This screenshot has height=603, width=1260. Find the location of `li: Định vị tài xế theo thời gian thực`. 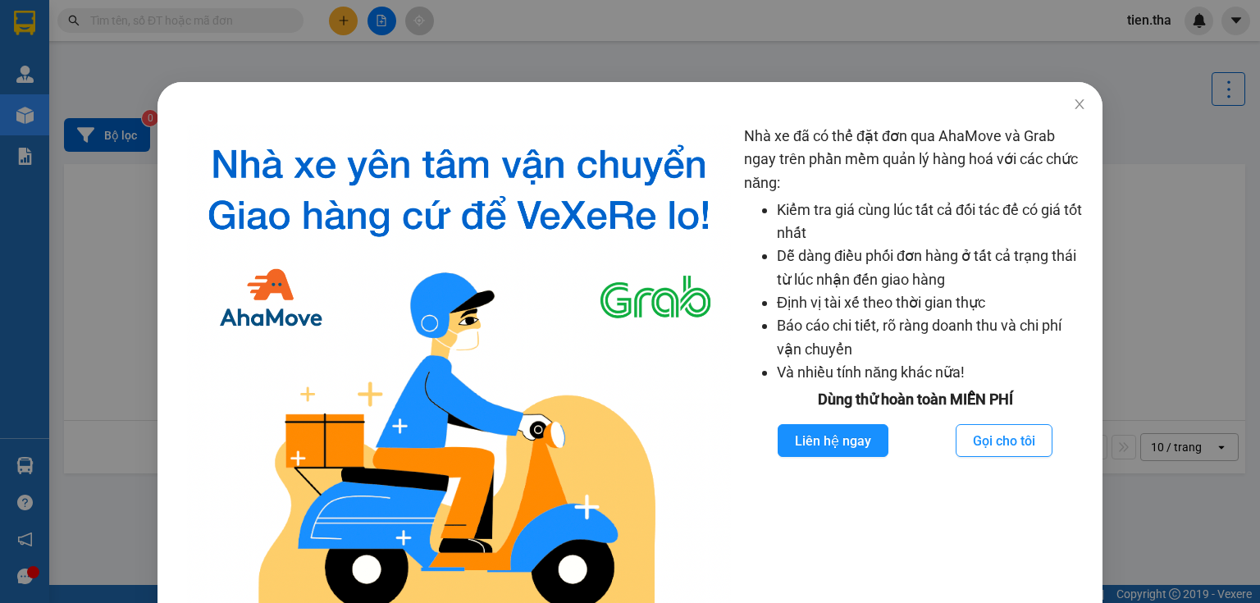

li: Định vị tài xế theo thời gian thực is located at coordinates (931, 303).